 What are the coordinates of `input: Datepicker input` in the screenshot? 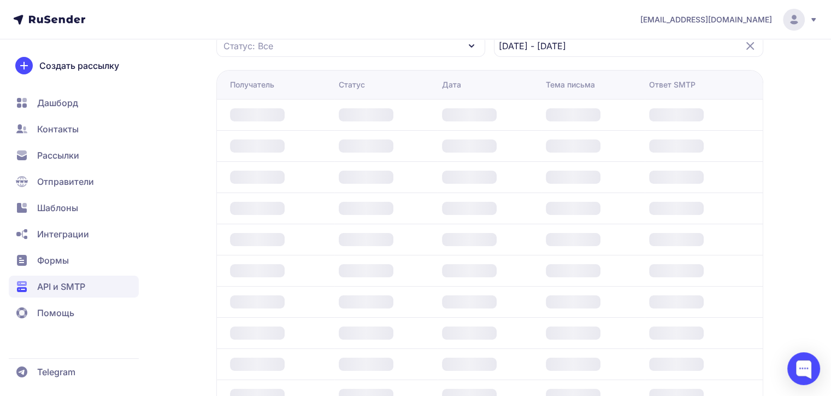 It's located at (628, 46).